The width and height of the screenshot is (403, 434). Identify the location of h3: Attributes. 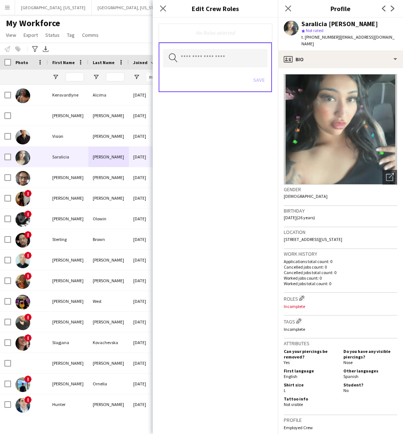
(341, 343).